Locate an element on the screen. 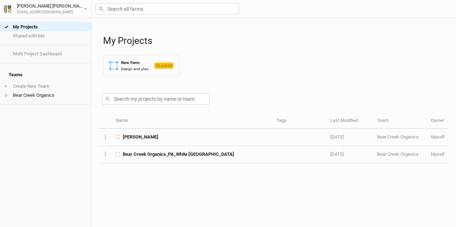 This screenshot has width=456, height=227. div: New Farm is located at coordinates (135, 63).